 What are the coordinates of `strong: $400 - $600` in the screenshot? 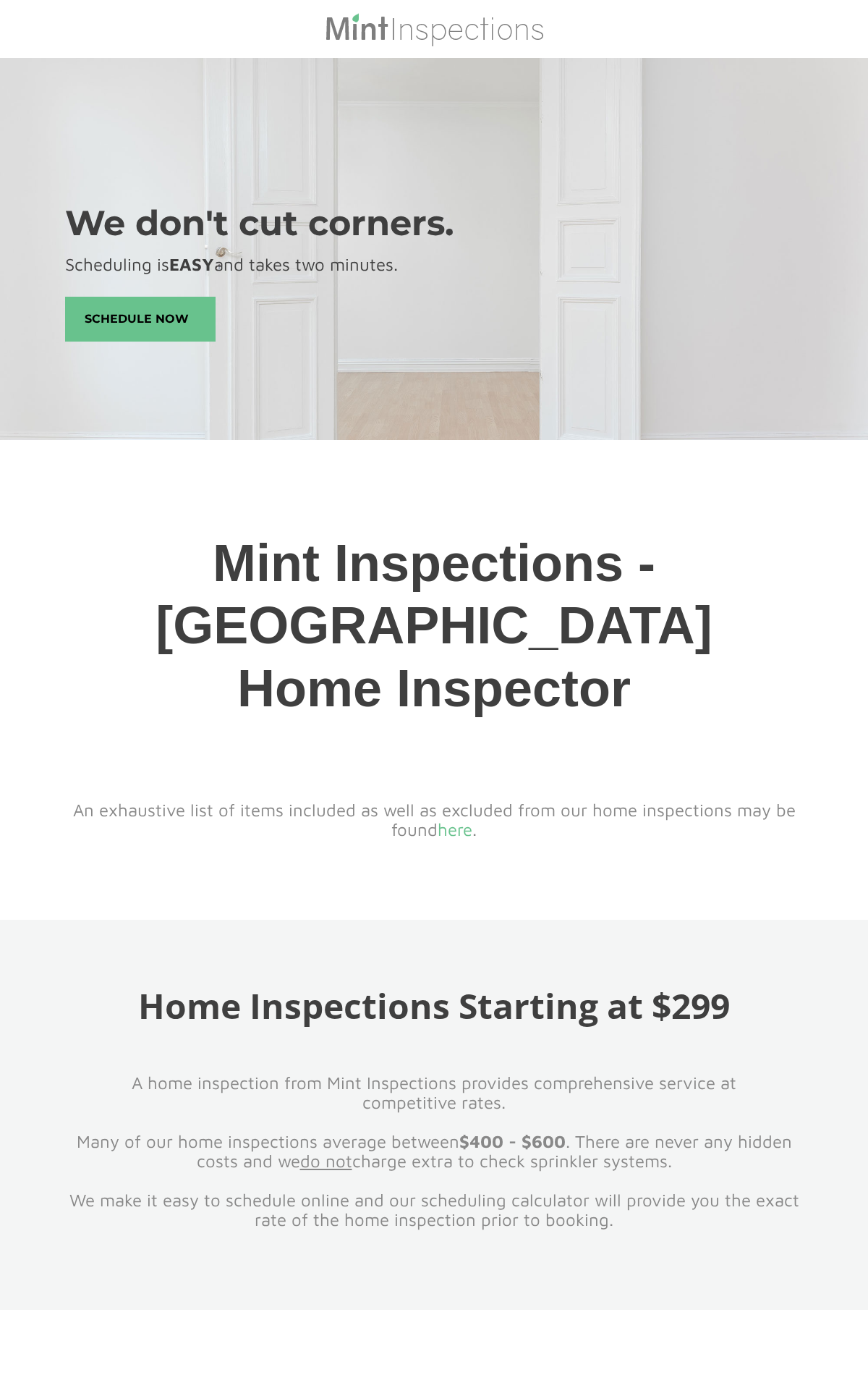 It's located at (512, 1141).